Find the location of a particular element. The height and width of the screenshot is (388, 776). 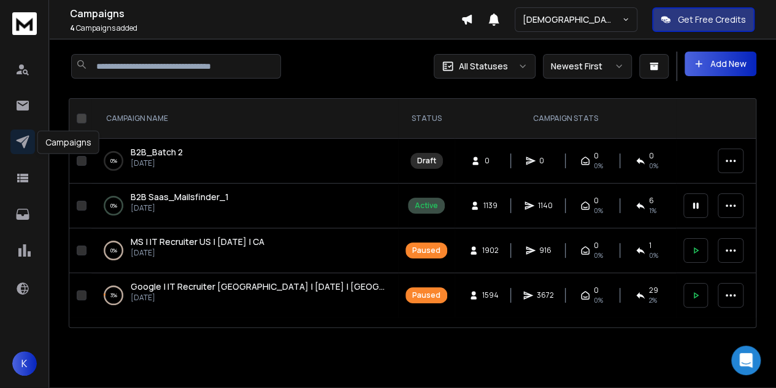

button: Get Free Credits is located at coordinates (703, 20).